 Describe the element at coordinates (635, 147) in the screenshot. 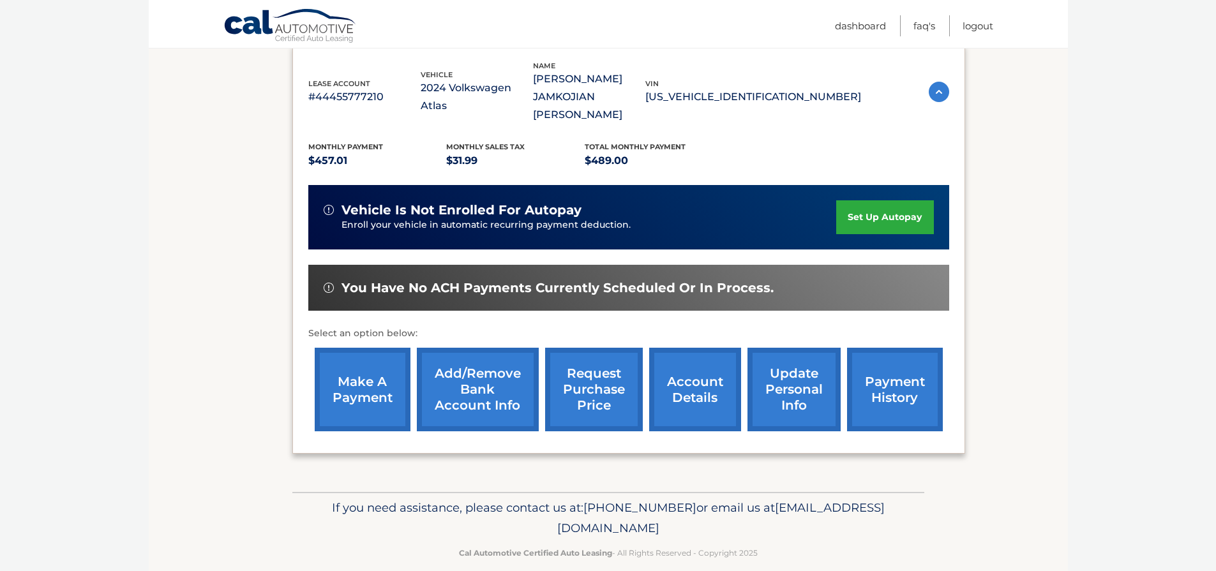

I see `span: Total Monthly Payment` at that location.